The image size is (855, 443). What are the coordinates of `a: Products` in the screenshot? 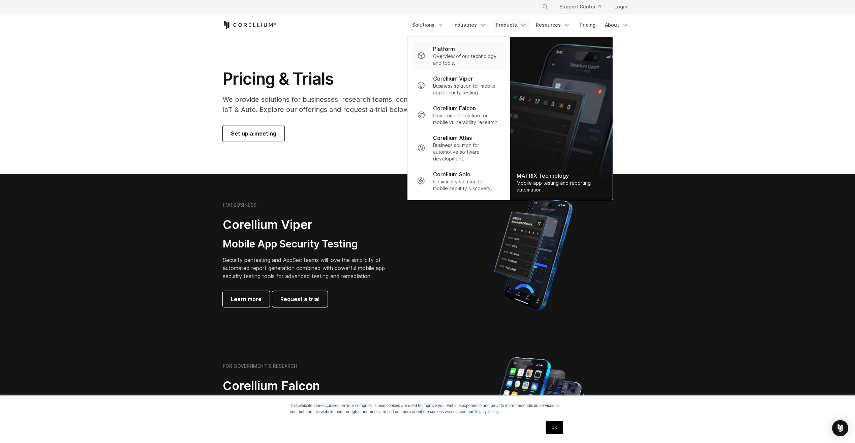 It's located at (511, 25).